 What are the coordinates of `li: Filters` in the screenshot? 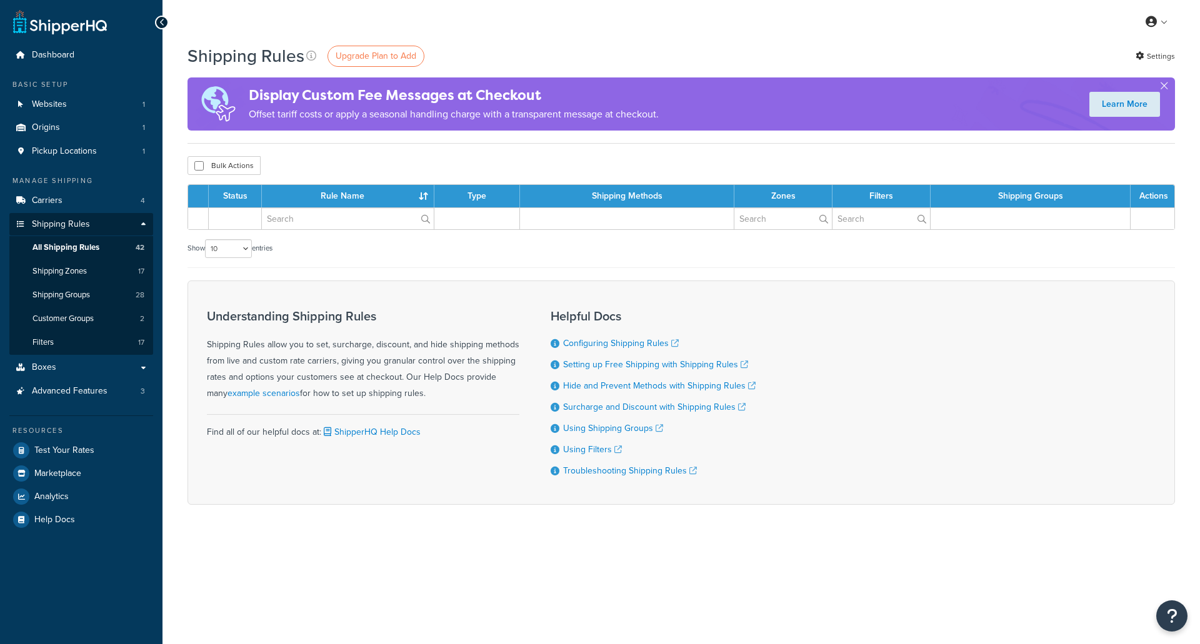 It's located at (81, 343).